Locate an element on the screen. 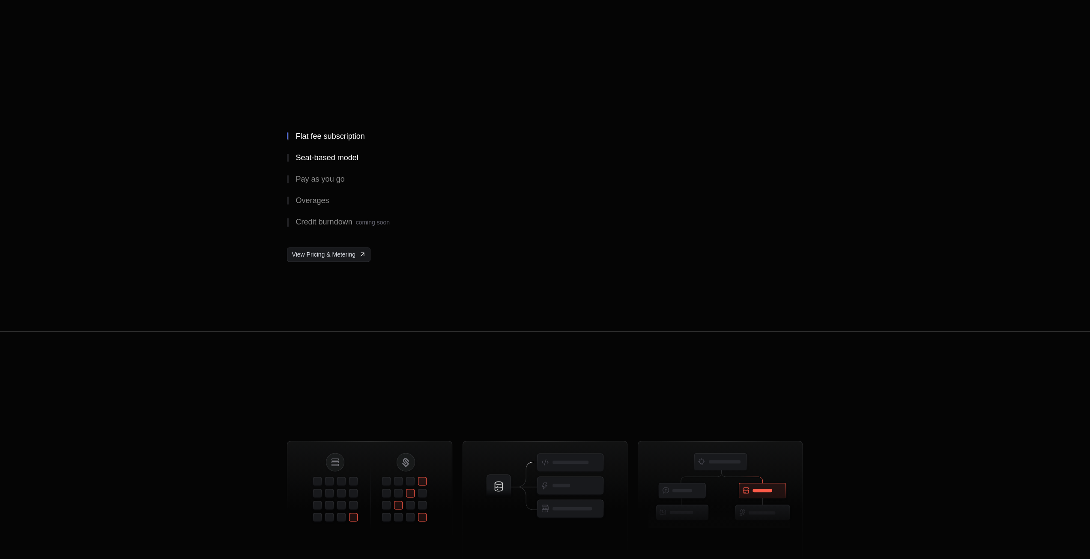 This screenshot has height=559, width=1090. div: Overages is located at coordinates (312, 200).